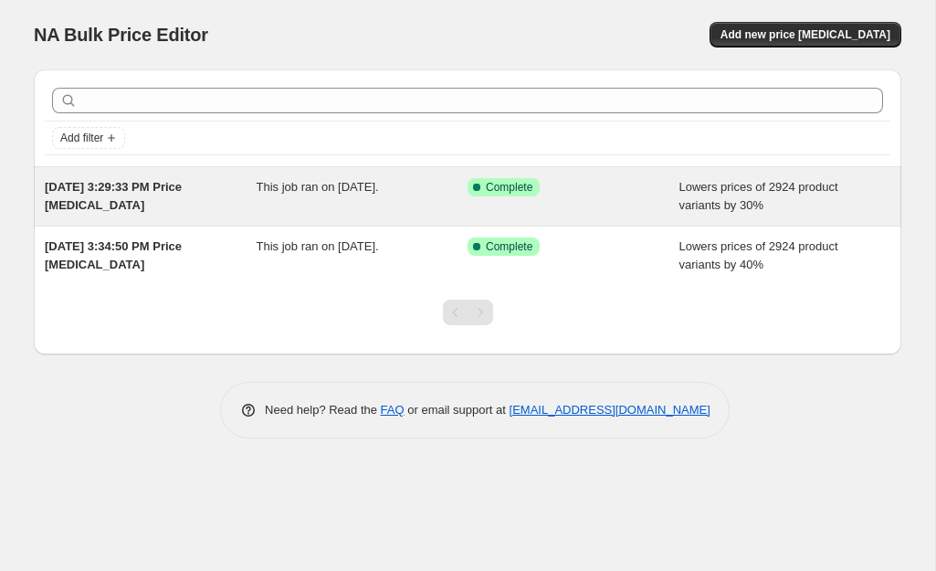  I want to click on span: Lowers prices of 2924 product variants by 40%, so click(759, 255).